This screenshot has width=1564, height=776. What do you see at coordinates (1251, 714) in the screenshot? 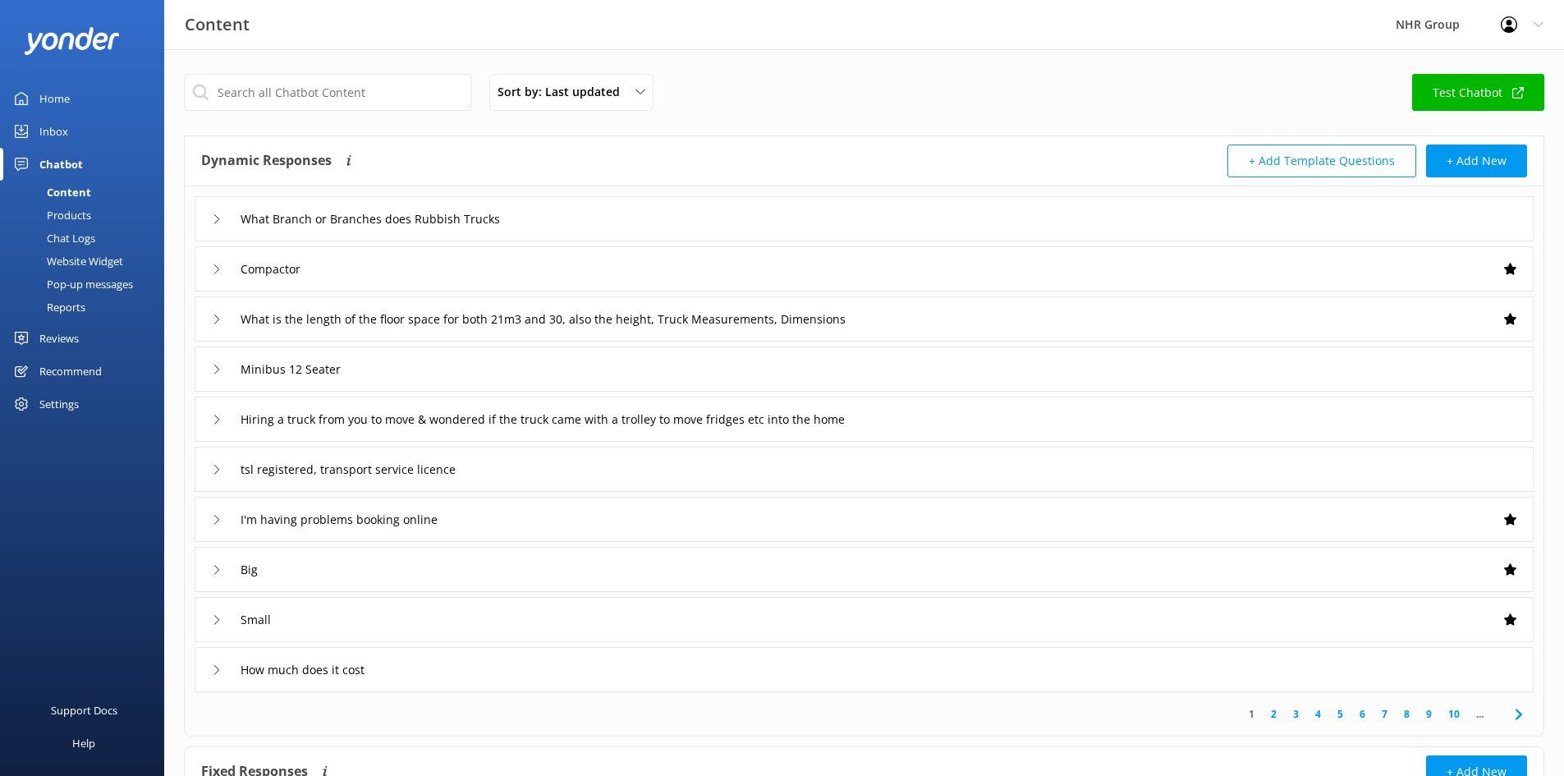
I see `a: 1` at bounding box center [1251, 714].